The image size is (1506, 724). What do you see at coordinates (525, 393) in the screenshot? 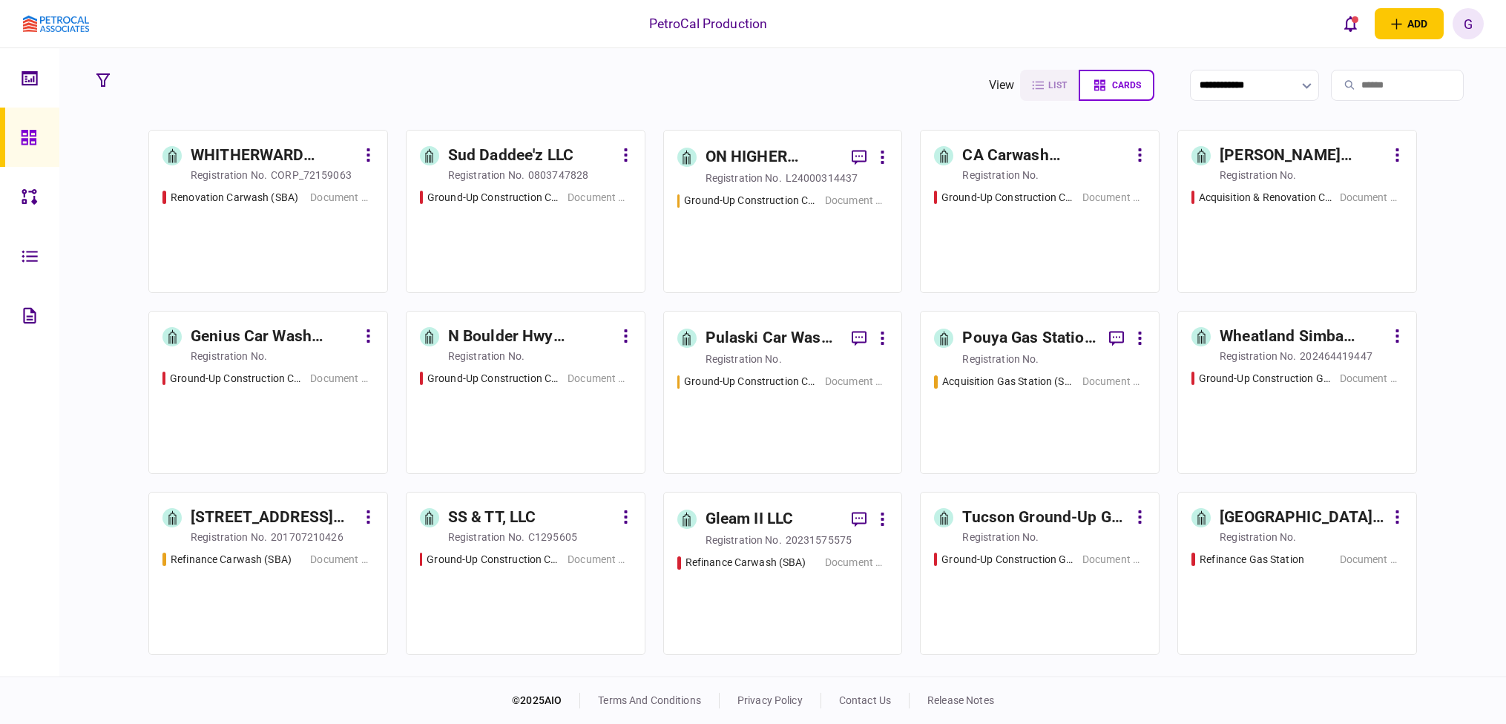
I see `a: N Boulder Hwy Acquisitionregistration no.Ground-Up Construction CarwashDocument Collection` at bounding box center [525, 393].